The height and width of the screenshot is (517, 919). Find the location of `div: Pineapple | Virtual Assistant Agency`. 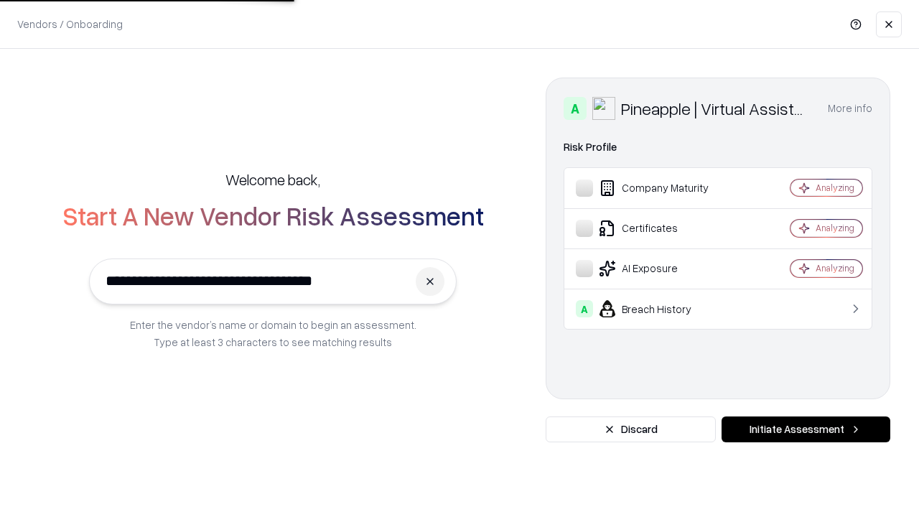

div: Pineapple | Virtual Assistant Agency is located at coordinates (716, 108).